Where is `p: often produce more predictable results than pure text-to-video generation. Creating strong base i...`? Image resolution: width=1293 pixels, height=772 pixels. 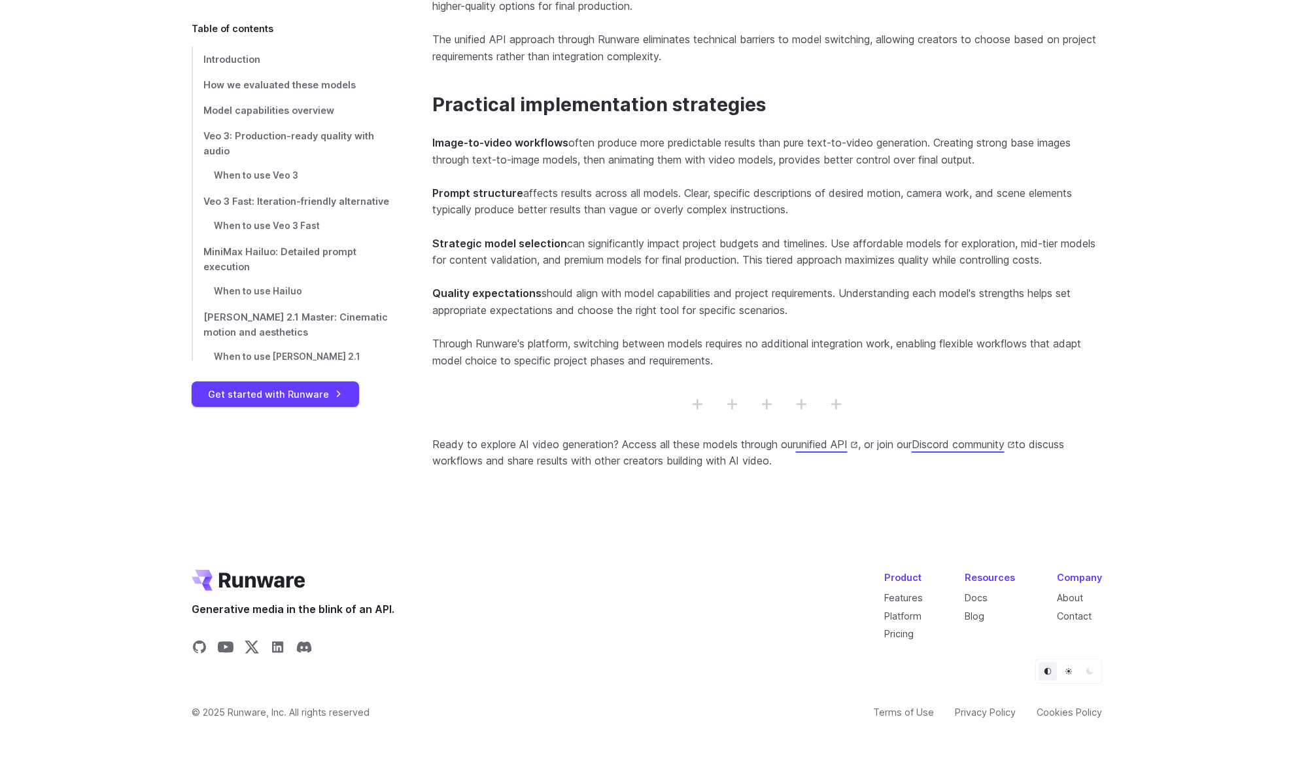 p: often produce more predictable results than pure text-to-video generation. Creating strong base i... is located at coordinates (767, 151).